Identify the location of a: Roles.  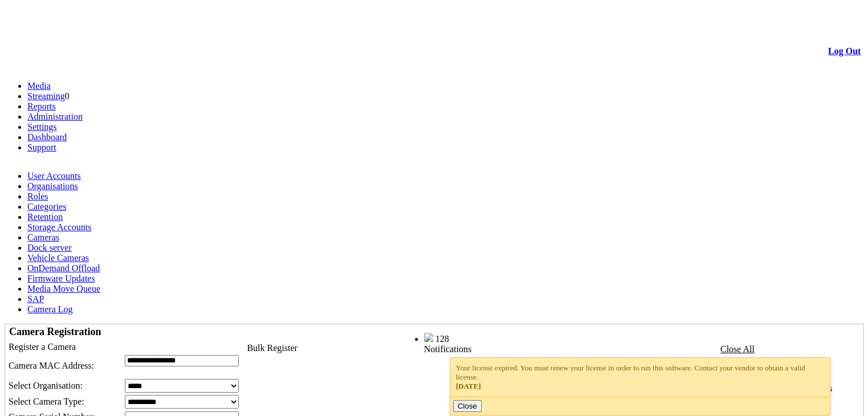
(38, 196).